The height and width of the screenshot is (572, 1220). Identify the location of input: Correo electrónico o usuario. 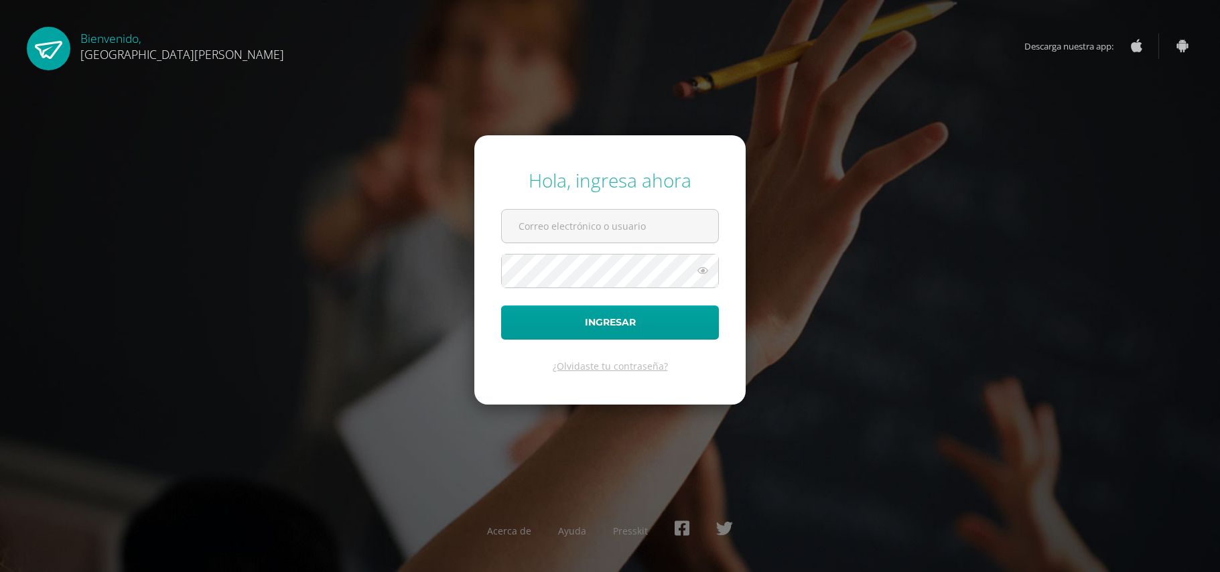
(610, 226).